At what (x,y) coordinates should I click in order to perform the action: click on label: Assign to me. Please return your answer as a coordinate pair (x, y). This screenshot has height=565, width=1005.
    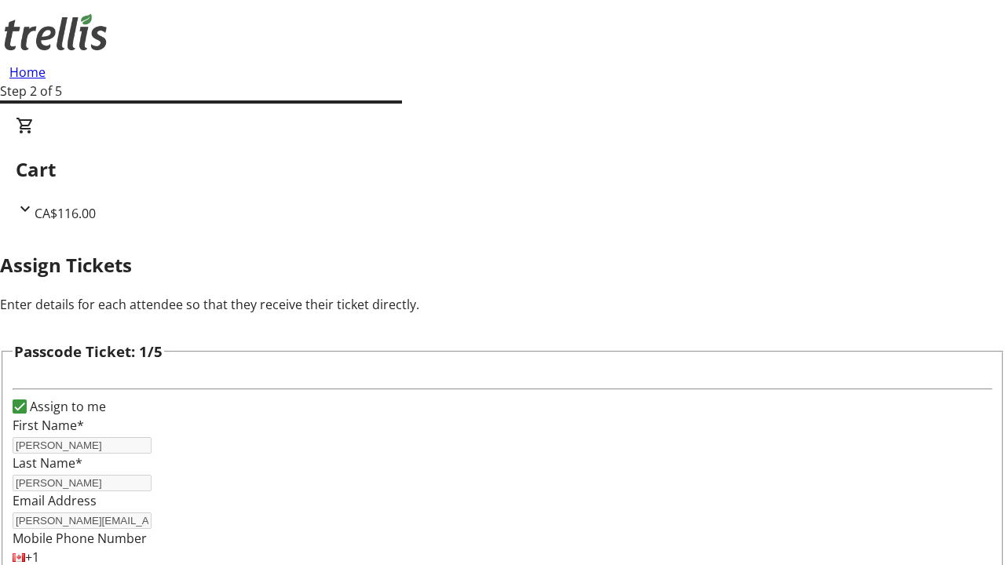
    Looking at the image, I should click on (66, 407).